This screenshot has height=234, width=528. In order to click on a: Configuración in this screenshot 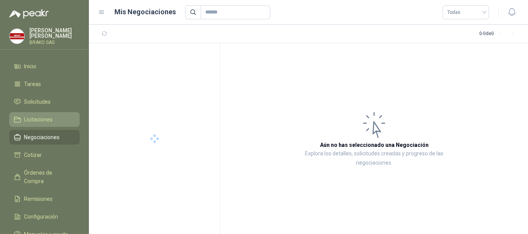, I will do `click(44, 217)`.